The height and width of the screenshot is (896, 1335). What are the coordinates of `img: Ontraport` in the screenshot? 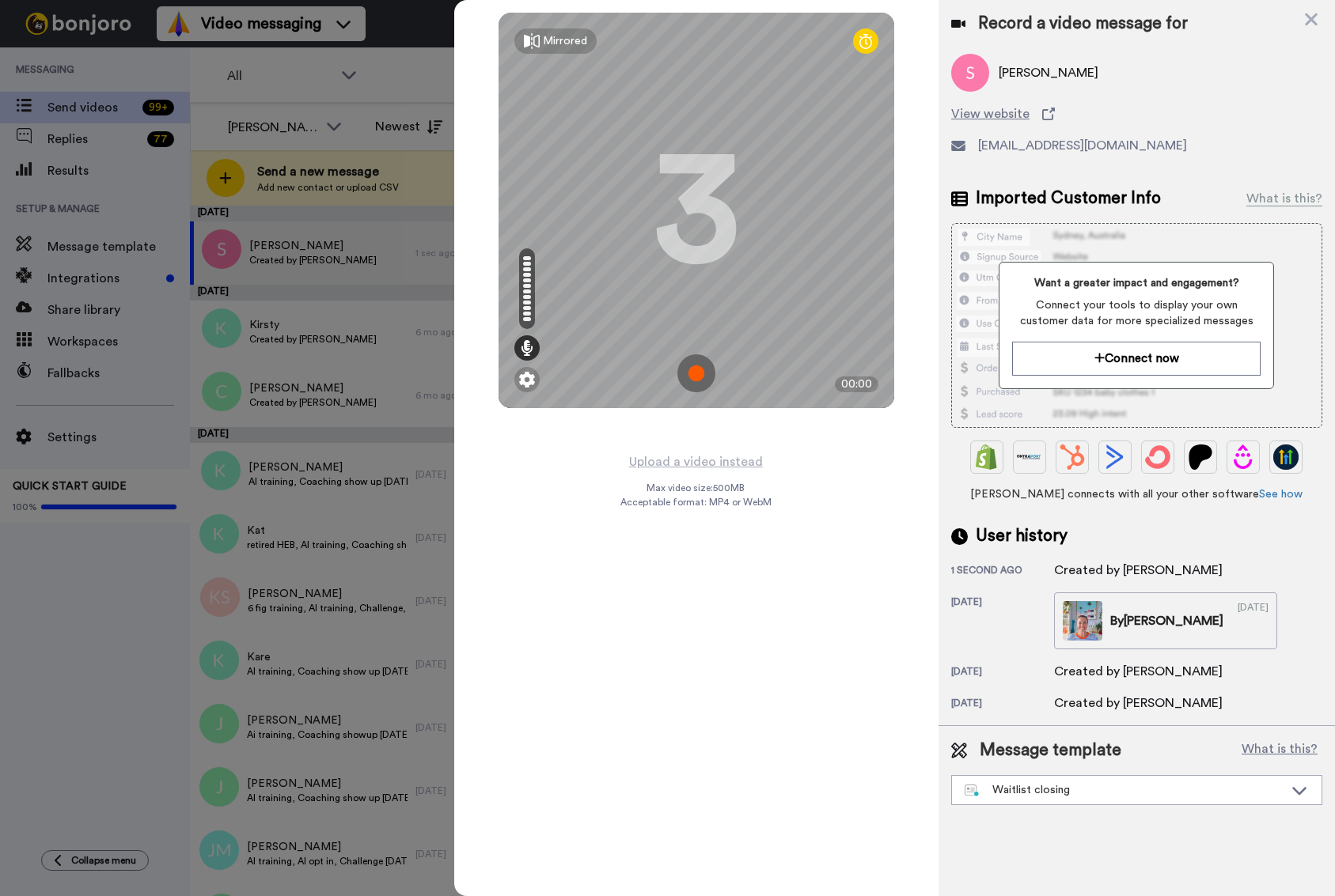 It's located at (1030, 457).